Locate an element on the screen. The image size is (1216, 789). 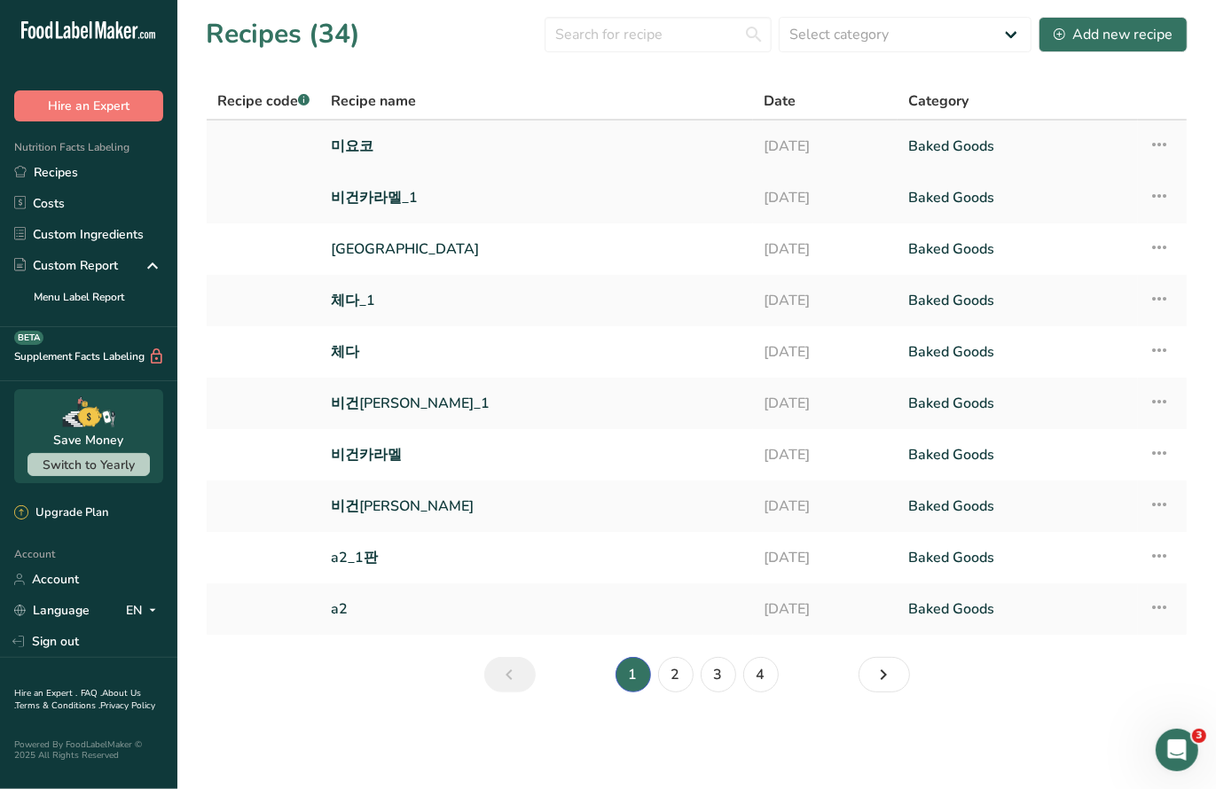
a: 체다 is located at coordinates (537, 352).